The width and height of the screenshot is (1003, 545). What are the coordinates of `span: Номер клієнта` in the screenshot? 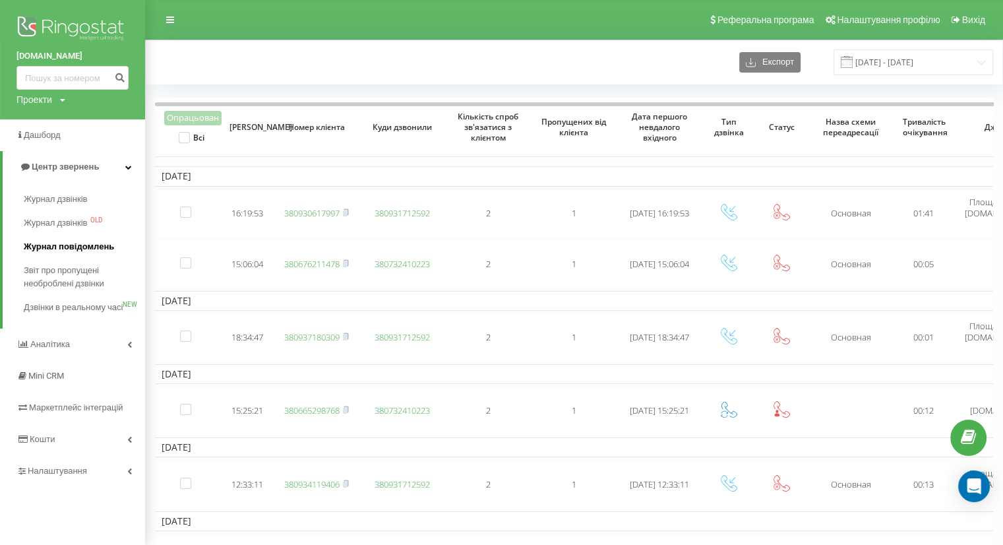 It's located at (317, 127).